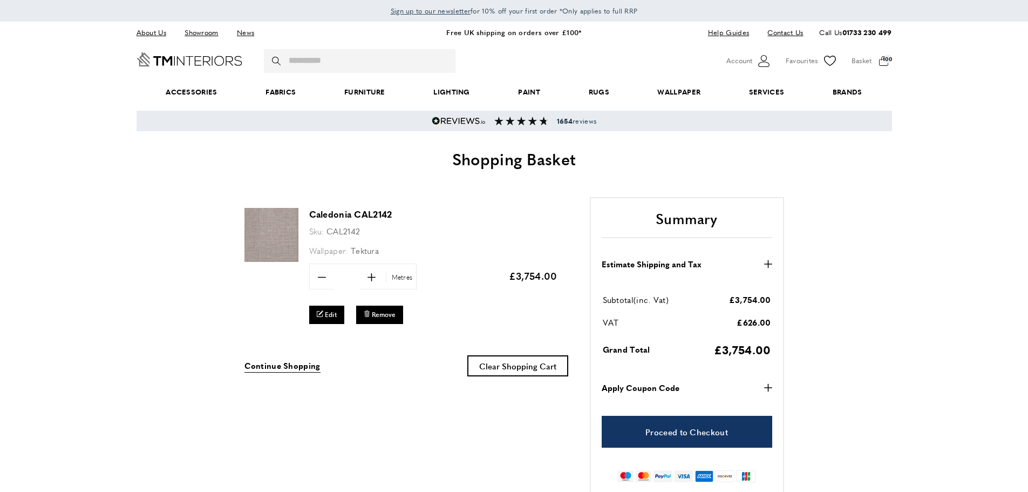 Image resolution: width=1028 pixels, height=492 pixels. What do you see at coordinates (855, 32) in the screenshot?
I see `p: Call Us` at bounding box center [855, 32].